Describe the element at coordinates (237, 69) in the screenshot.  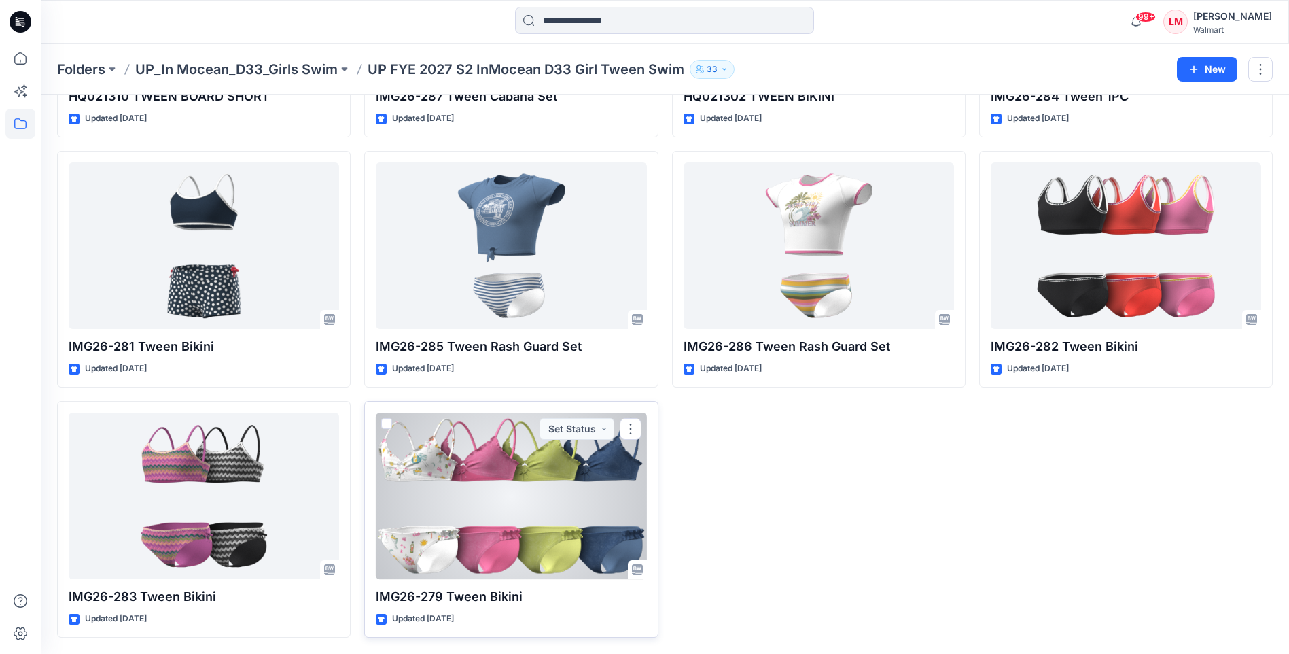
I see `a: UP_In Mocean_D33_Girls Swim` at that location.